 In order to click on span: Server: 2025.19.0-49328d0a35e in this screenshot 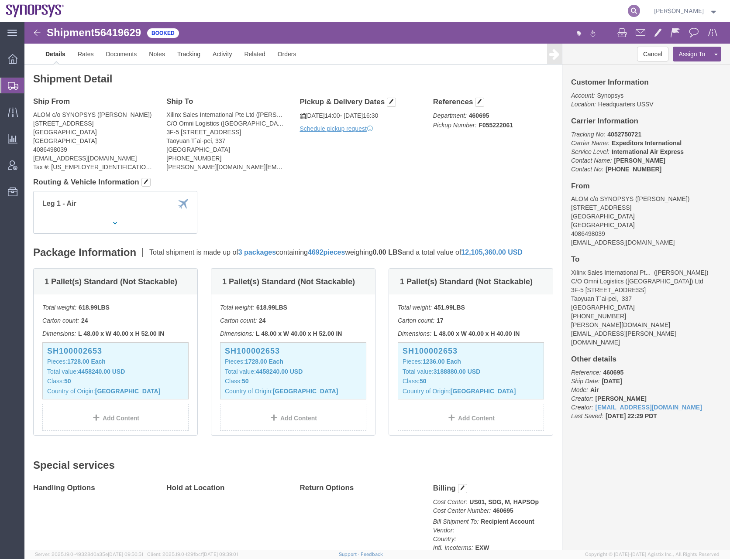, I will do `click(89, 555)`.